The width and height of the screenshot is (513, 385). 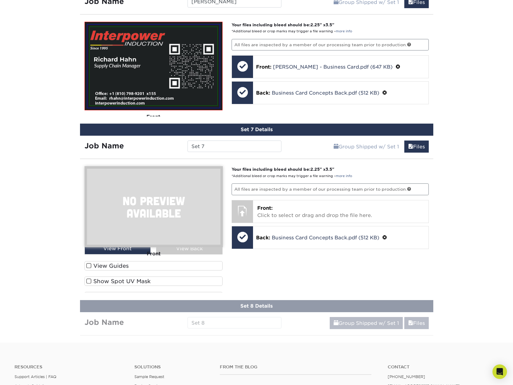 I want to click on p: Click to select or drag and drop the file here., so click(x=341, y=212).